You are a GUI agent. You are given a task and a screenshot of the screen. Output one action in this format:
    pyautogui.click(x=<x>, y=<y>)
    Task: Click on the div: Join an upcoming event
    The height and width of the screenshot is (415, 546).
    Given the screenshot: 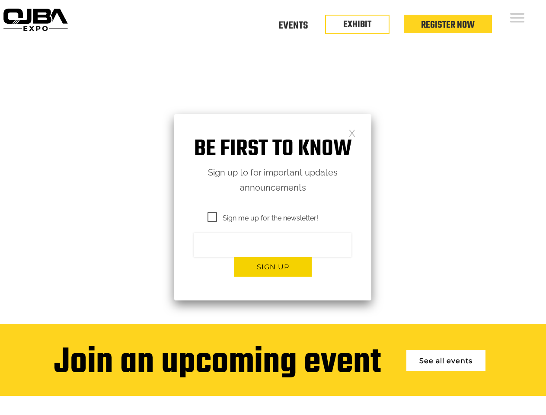 What is the action you would take?
    pyautogui.click(x=218, y=363)
    